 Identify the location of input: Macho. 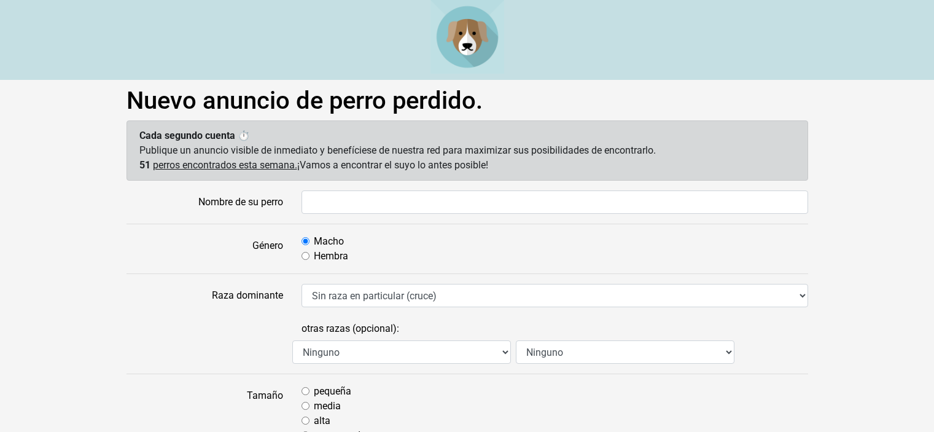
(305, 241).